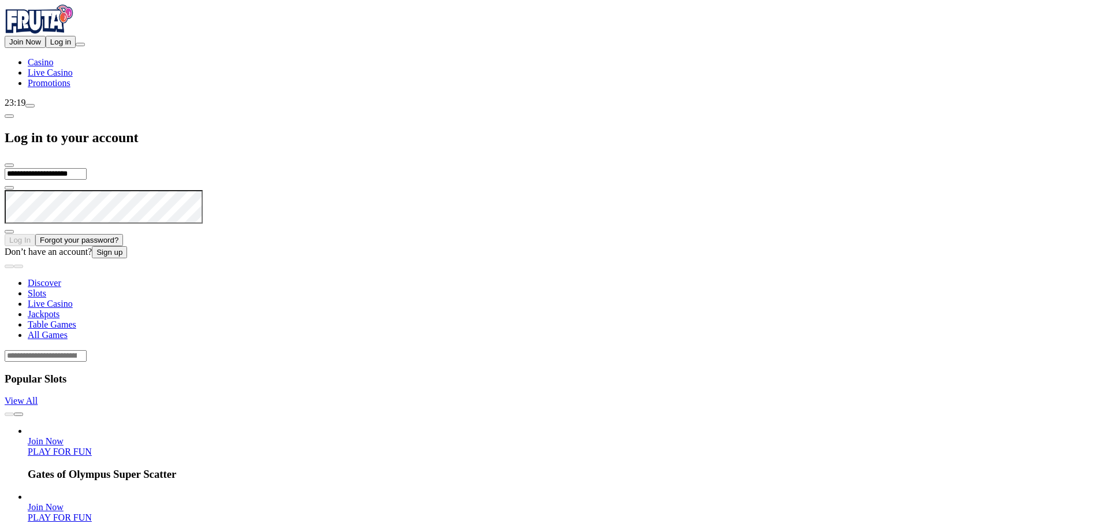 This screenshot has width=1109, height=531. Describe the element at coordinates (20, 240) in the screenshot. I see `span: Log In` at that location.